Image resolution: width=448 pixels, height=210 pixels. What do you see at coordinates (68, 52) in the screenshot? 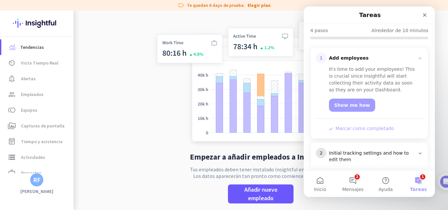
I see `div: Add employees` at bounding box center [68, 52].